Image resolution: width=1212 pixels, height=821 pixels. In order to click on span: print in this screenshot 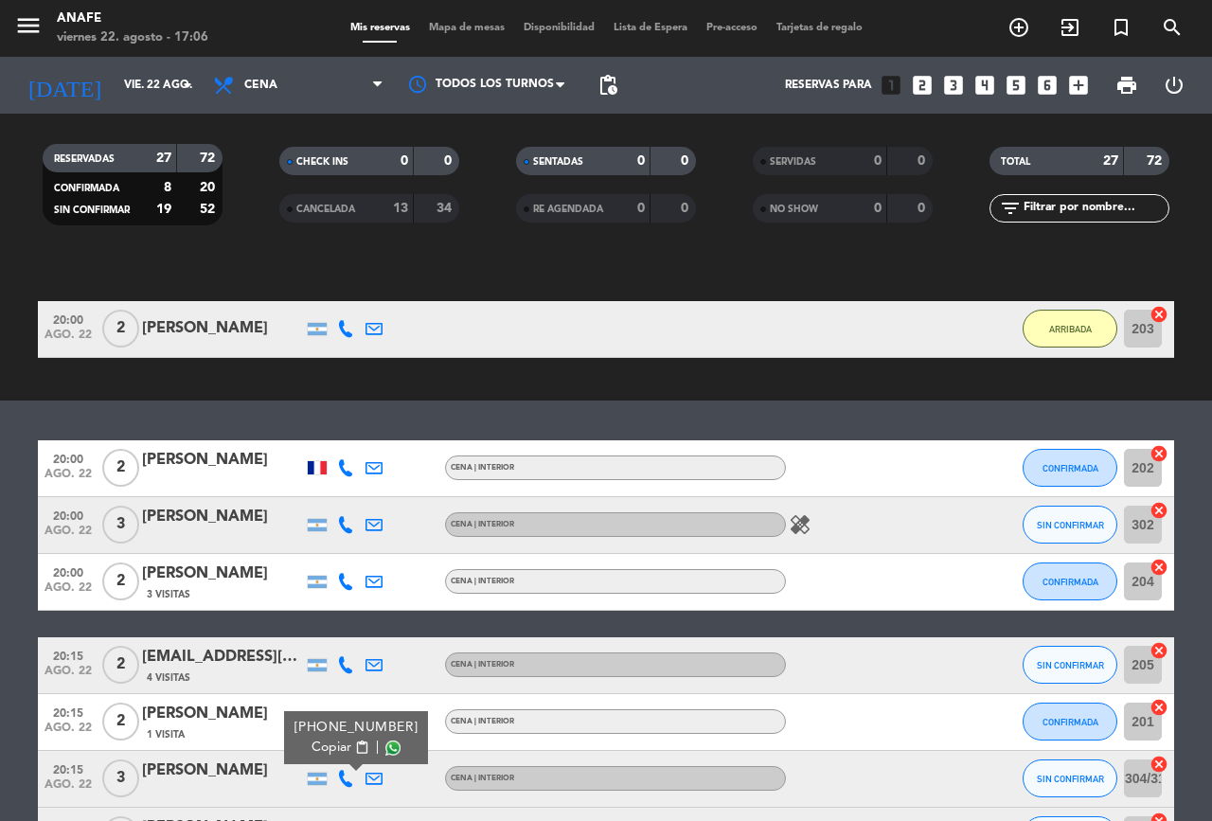, I will do `click(1127, 85)`.